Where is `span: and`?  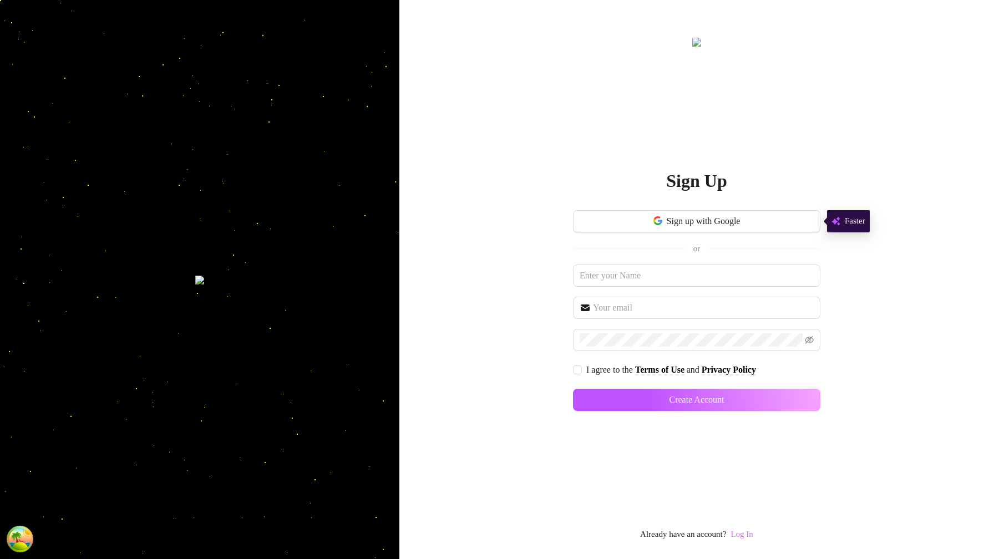
span: and is located at coordinates (694, 369).